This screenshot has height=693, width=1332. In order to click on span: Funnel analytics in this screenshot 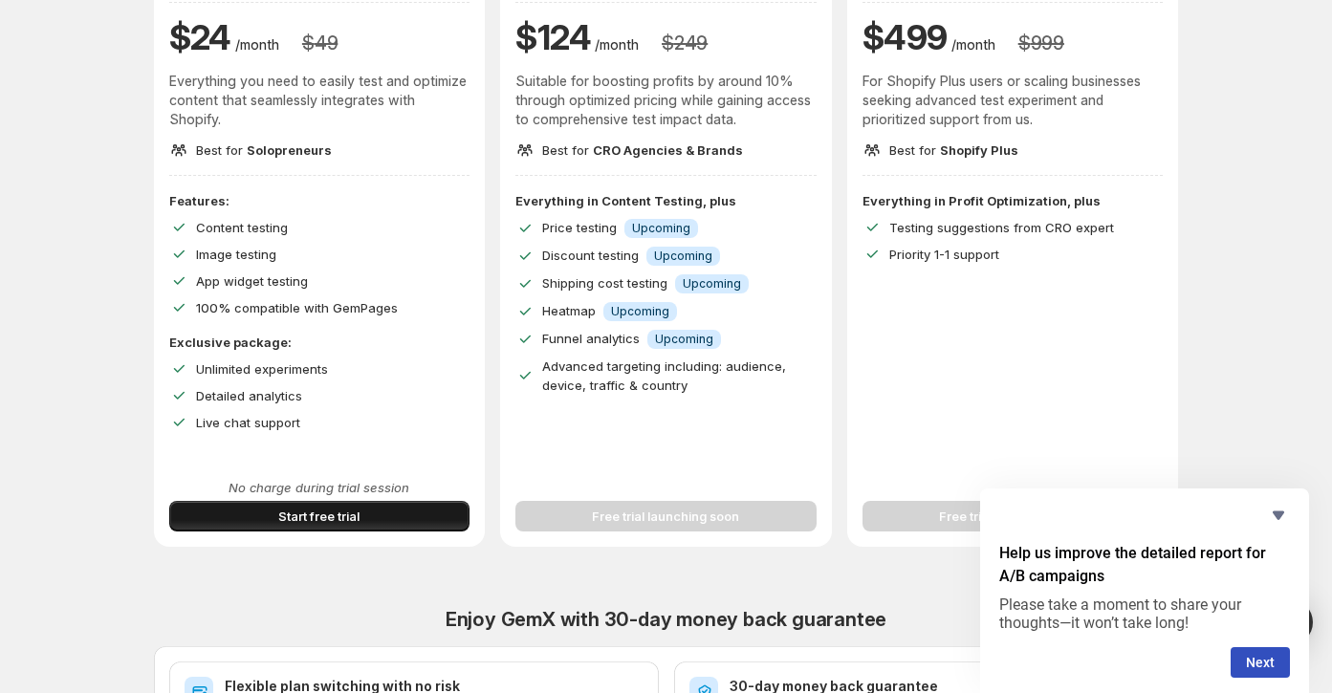, I will do `click(591, 338)`.